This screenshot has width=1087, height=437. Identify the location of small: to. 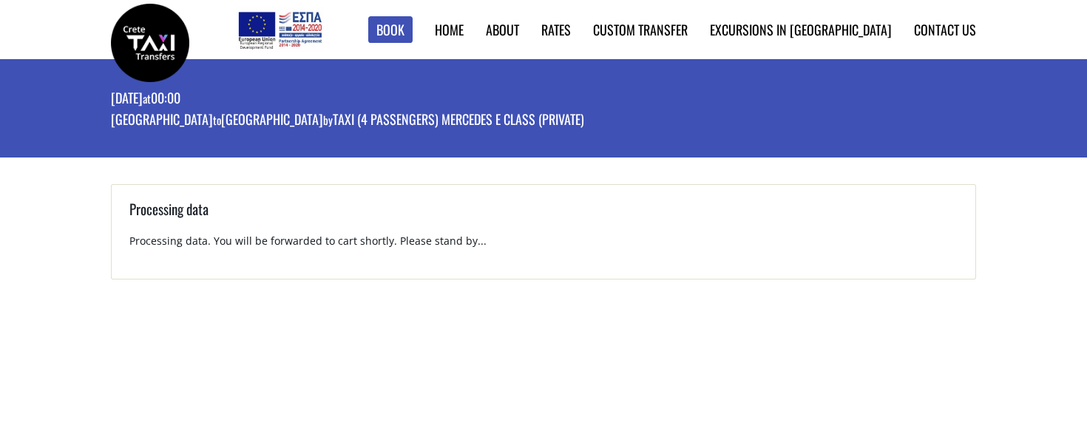
(217, 120).